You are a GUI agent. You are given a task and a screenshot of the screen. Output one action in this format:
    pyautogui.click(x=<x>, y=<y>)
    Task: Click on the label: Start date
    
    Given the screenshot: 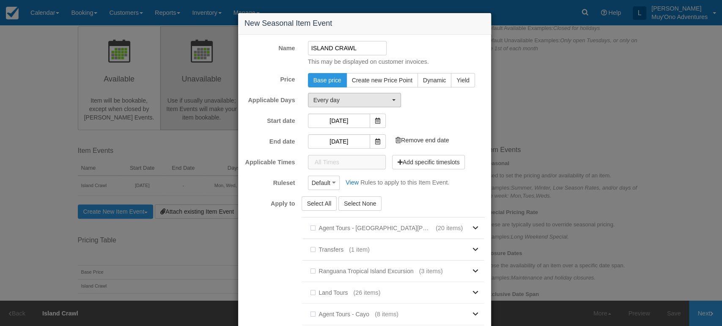 What is the action you would take?
    pyautogui.click(x=270, y=120)
    